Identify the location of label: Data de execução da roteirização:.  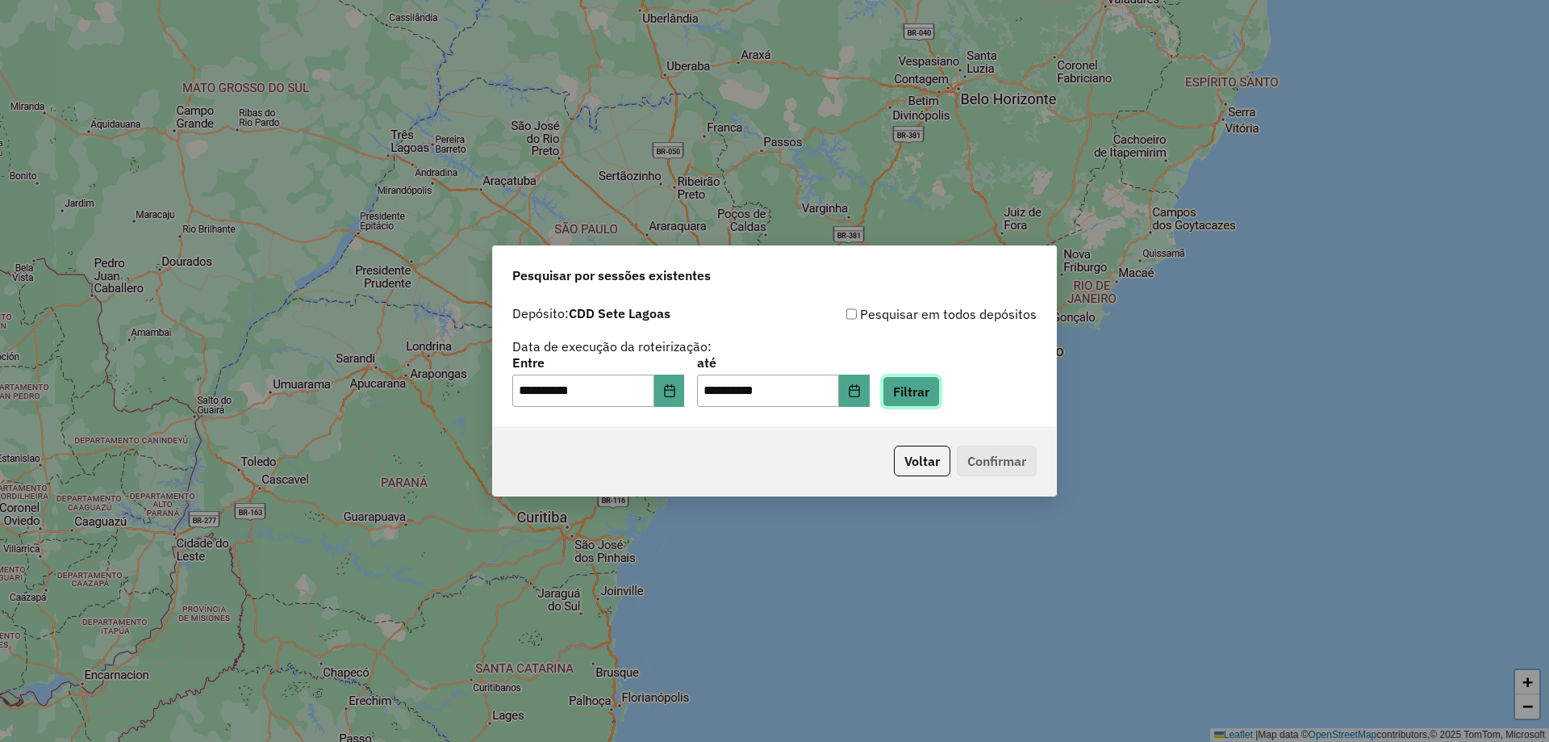
(612, 346).